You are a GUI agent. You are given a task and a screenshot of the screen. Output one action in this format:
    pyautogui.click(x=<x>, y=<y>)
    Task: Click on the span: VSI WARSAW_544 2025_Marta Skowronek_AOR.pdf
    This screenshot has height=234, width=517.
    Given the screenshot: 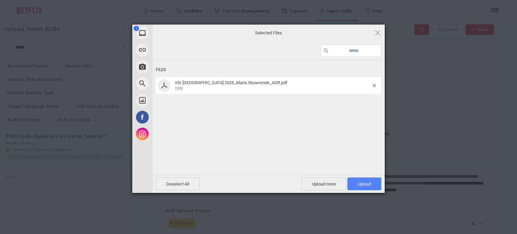 What is the action you would take?
    pyautogui.click(x=273, y=85)
    